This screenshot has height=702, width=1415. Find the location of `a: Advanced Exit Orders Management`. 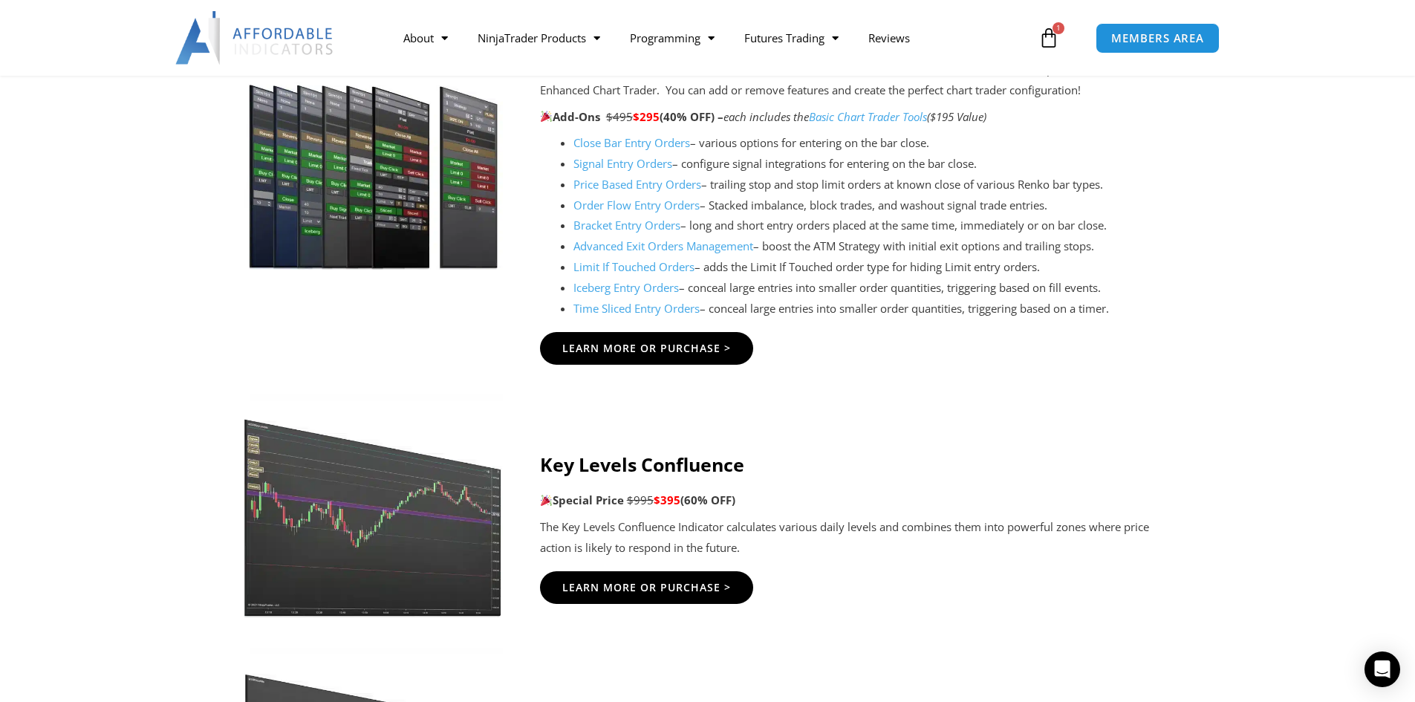

a: Advanced Exit Orders Management is located at coordinates (663, 246).